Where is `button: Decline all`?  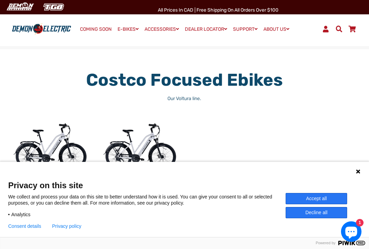 button: Decline all is located at coordinates (316, 212).